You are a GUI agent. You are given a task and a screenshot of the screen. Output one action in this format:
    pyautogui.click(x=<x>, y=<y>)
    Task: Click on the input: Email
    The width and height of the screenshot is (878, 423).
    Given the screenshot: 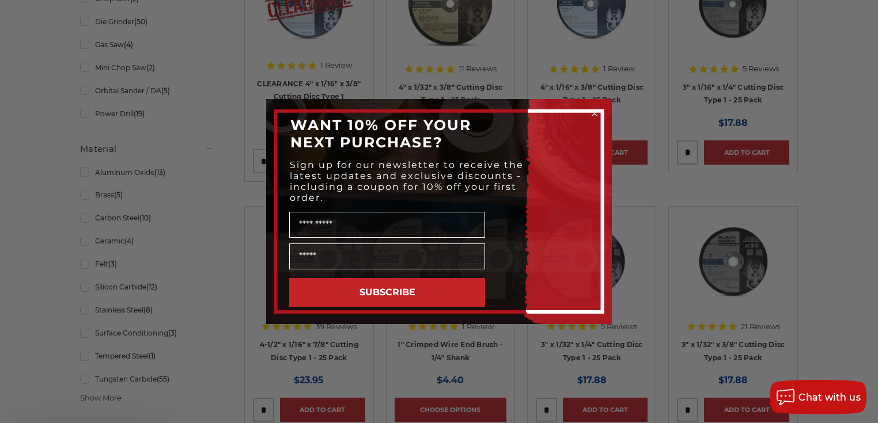 What is the action you would take?
    pyautogui.click(x=387, y=256)
    